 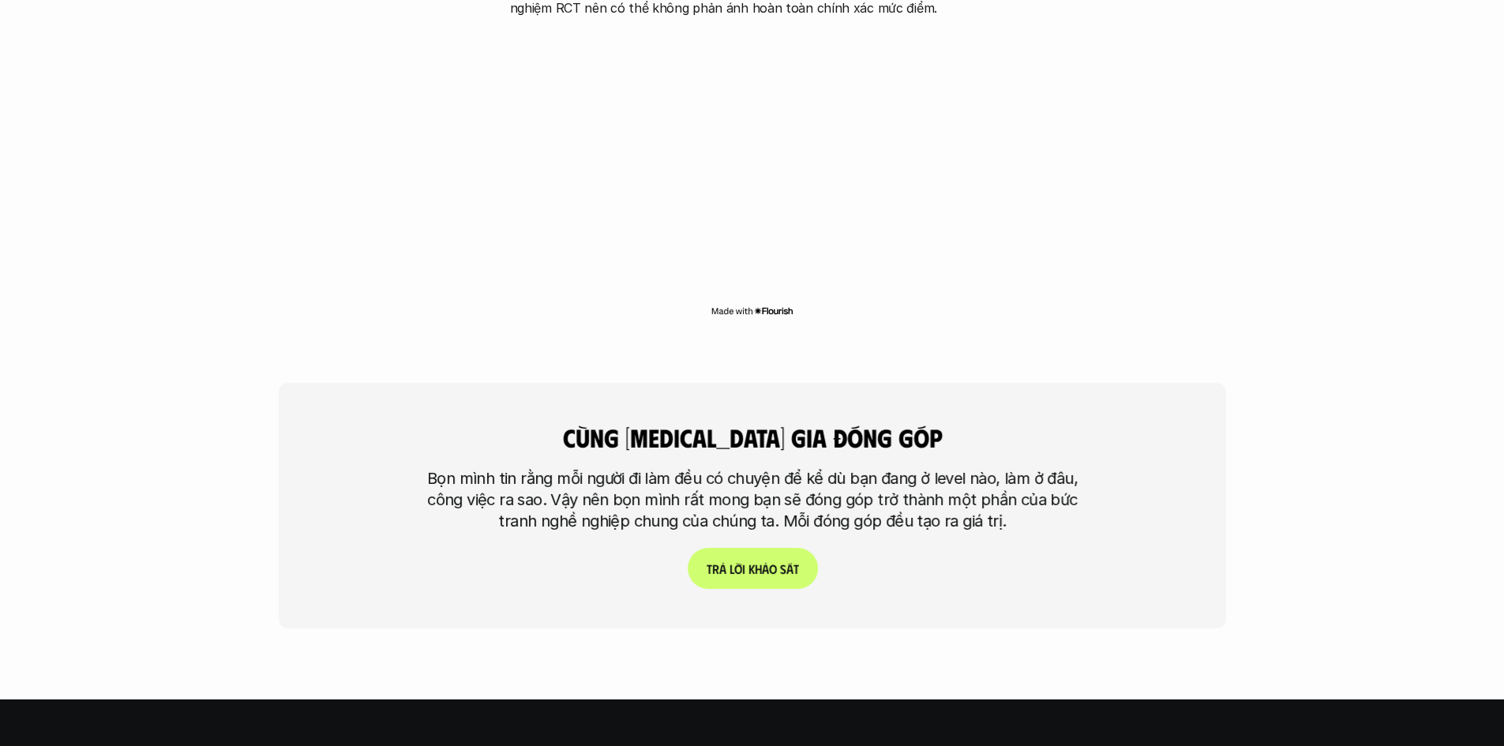 What do you see at coordinates (752, 569) in the screenshot?
I see `a: Trảlờikhảosát` at bounding box center [752, 569].